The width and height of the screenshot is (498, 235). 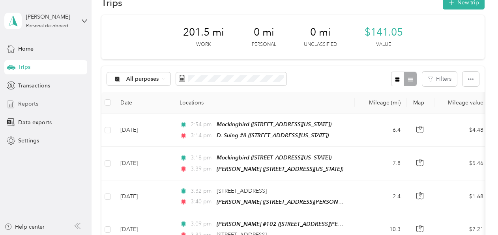 I want to click on th: Mileage value, so click(x=462, y=102).